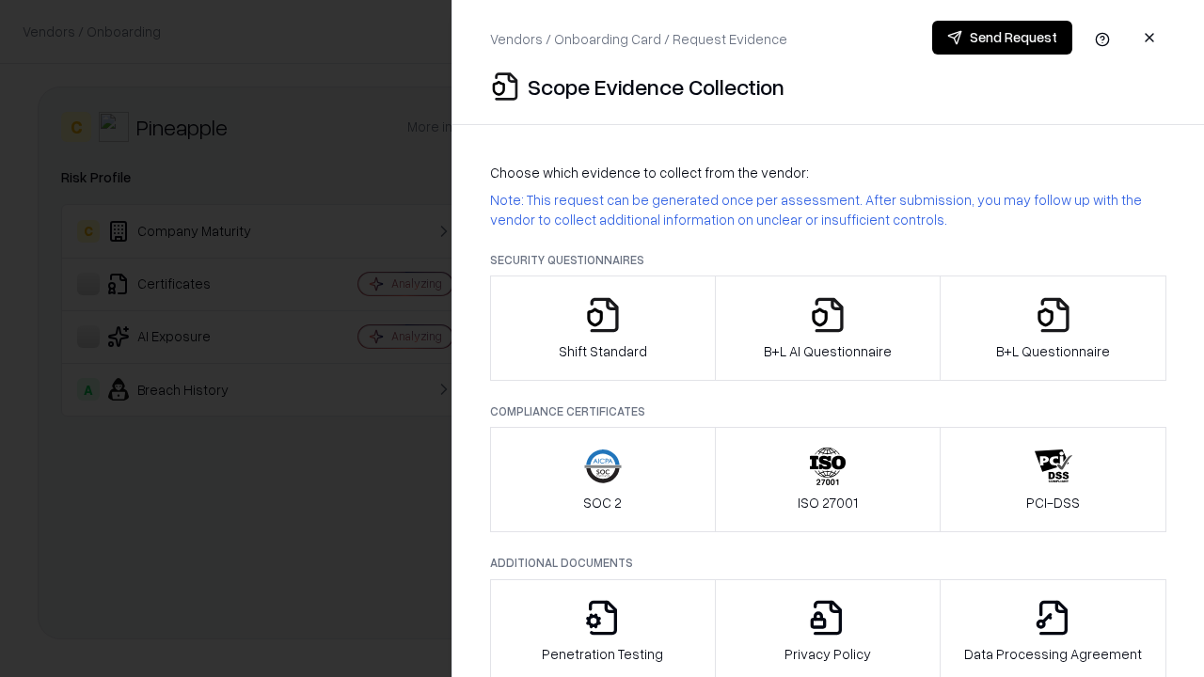  I want to click on p: Security Questionnaires, so click(828, 260).